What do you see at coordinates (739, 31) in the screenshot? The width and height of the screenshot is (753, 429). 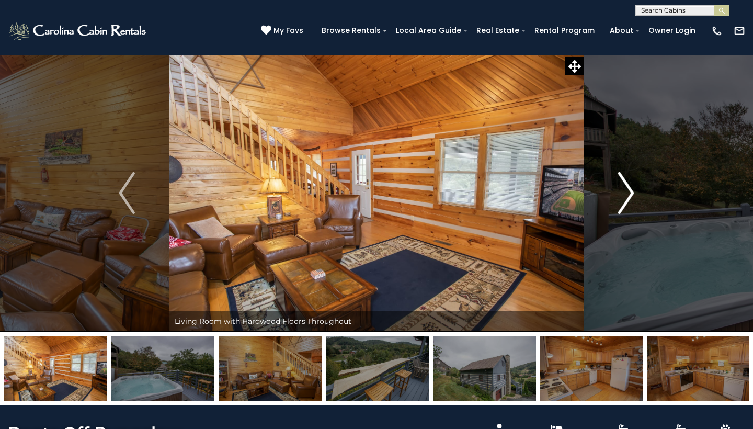 I see `img: mail-regular-white.png` at bounding box center [739, 31].